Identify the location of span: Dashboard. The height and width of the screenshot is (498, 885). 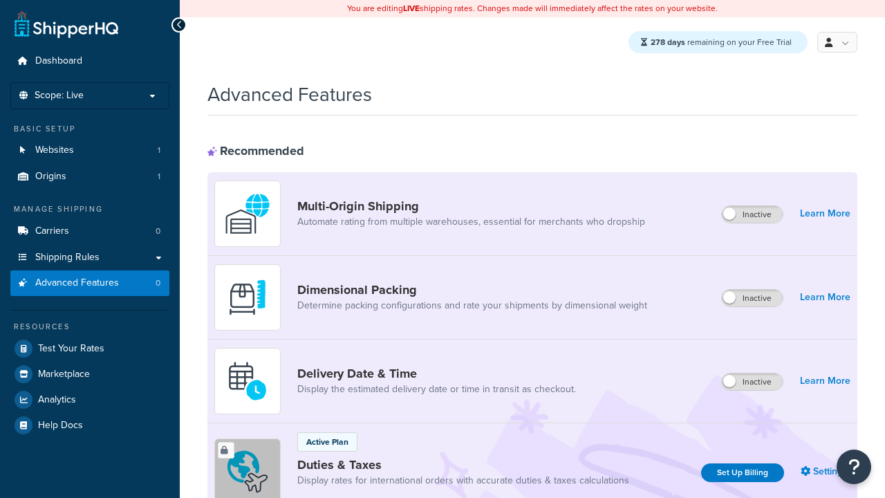
(59, 61).